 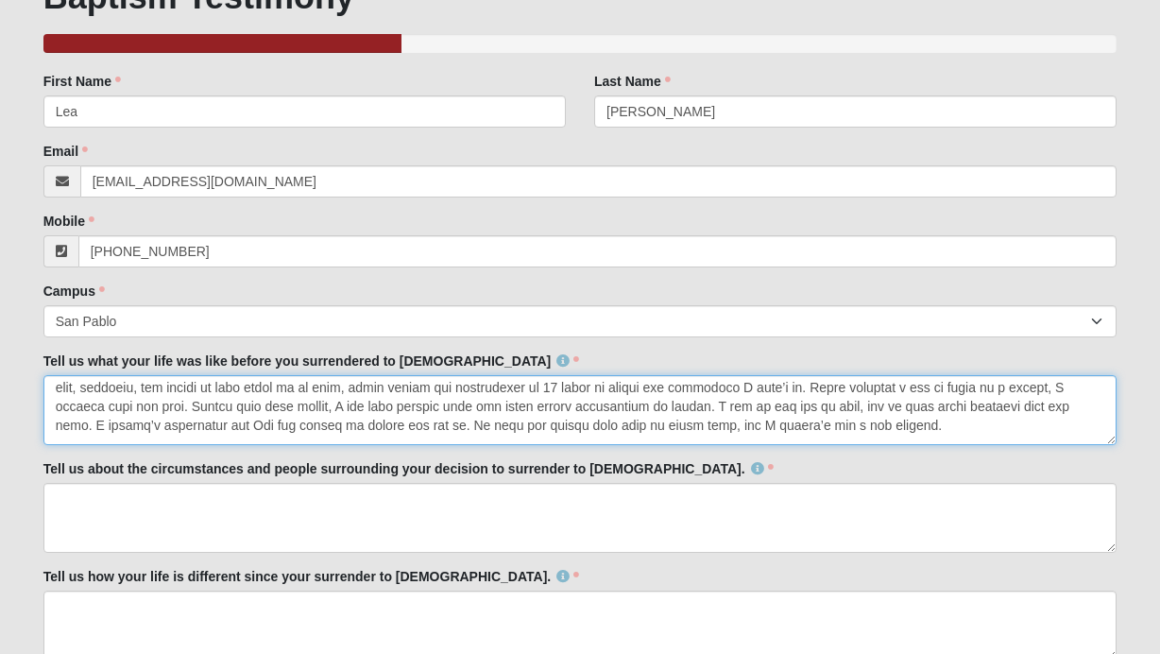 What do you see at coordinates (74, 291) in the screenshot?
I see `label: Campus` at bounding box center [74, 291].